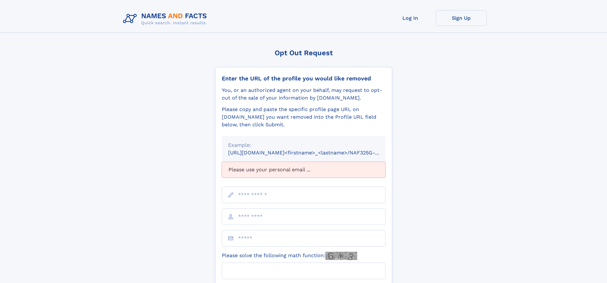  I want to click on div: Enter the URL of the profile you would like removed, so click(304, 78).